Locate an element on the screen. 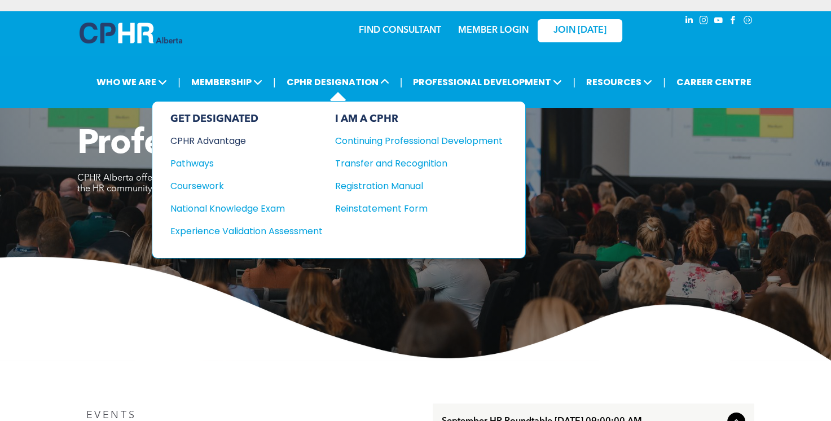  a: Continuing Professional Development is located at coordinates (419, 140).